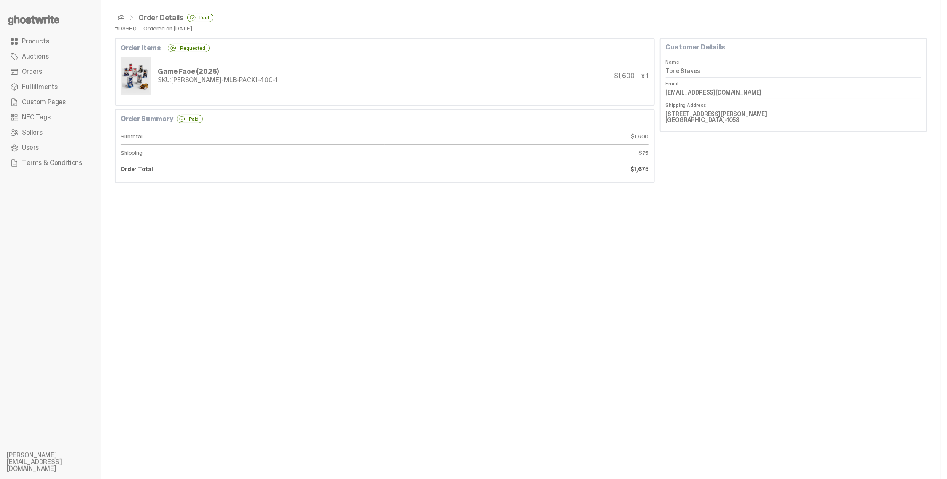  I want to click on b: Order Summary, so click(147, 119).